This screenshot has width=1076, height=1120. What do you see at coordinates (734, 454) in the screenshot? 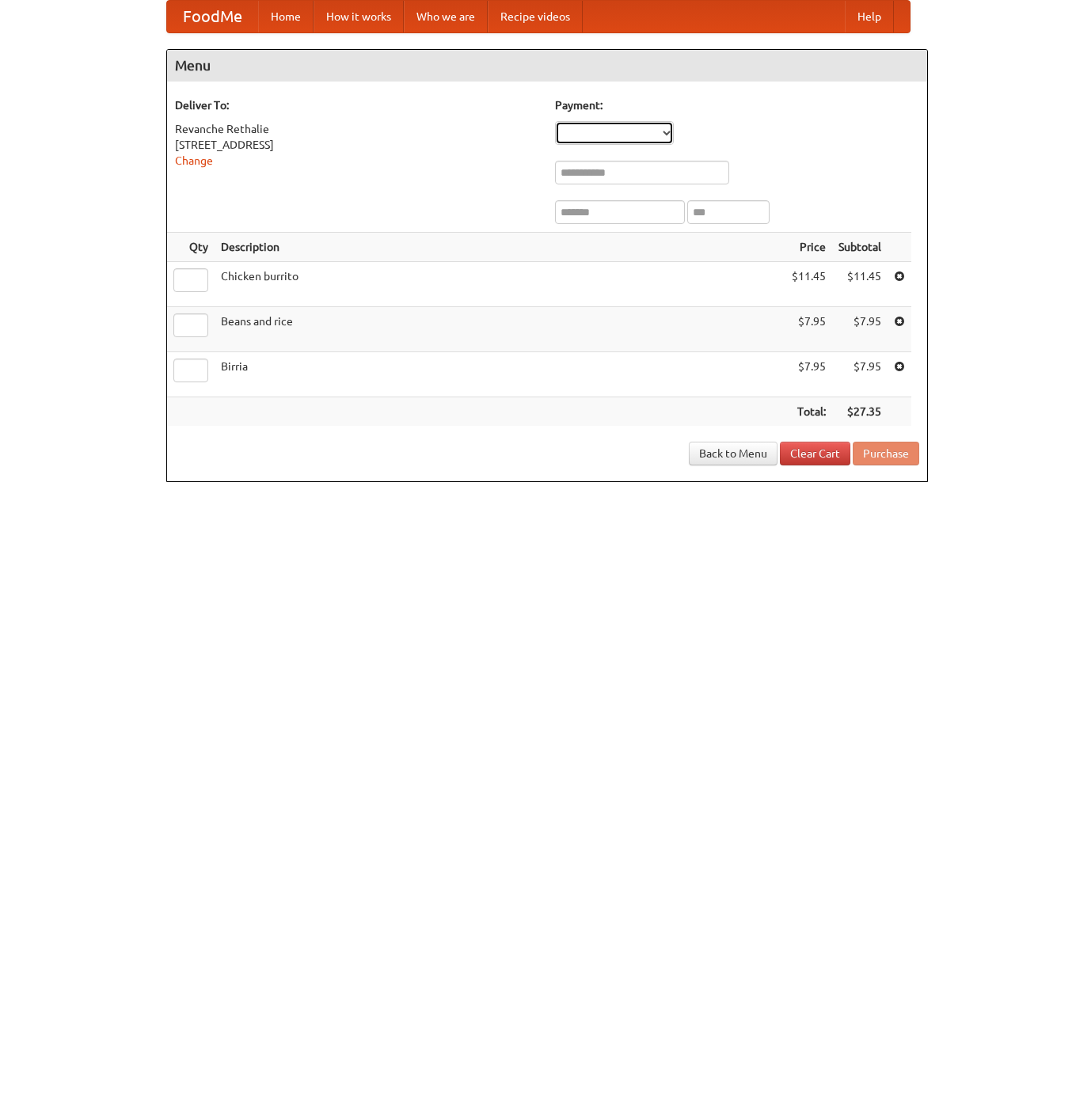
I see `a: Back to Menu` at bounding box center [734, 454].